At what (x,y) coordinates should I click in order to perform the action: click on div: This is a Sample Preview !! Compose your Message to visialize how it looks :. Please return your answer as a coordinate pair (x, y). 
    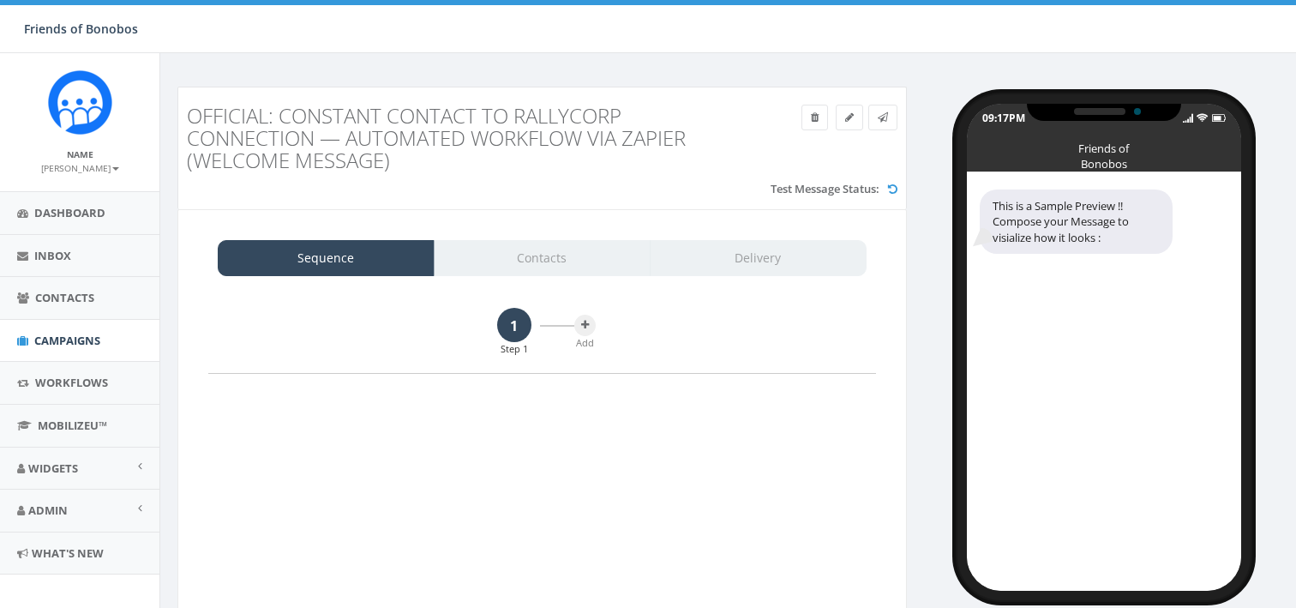
    Looking at the image, I should click on (1076, 222).